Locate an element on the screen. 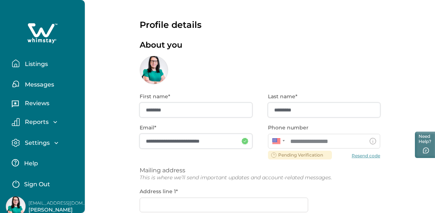  button: Reviews is located at coordinates (45, 104).